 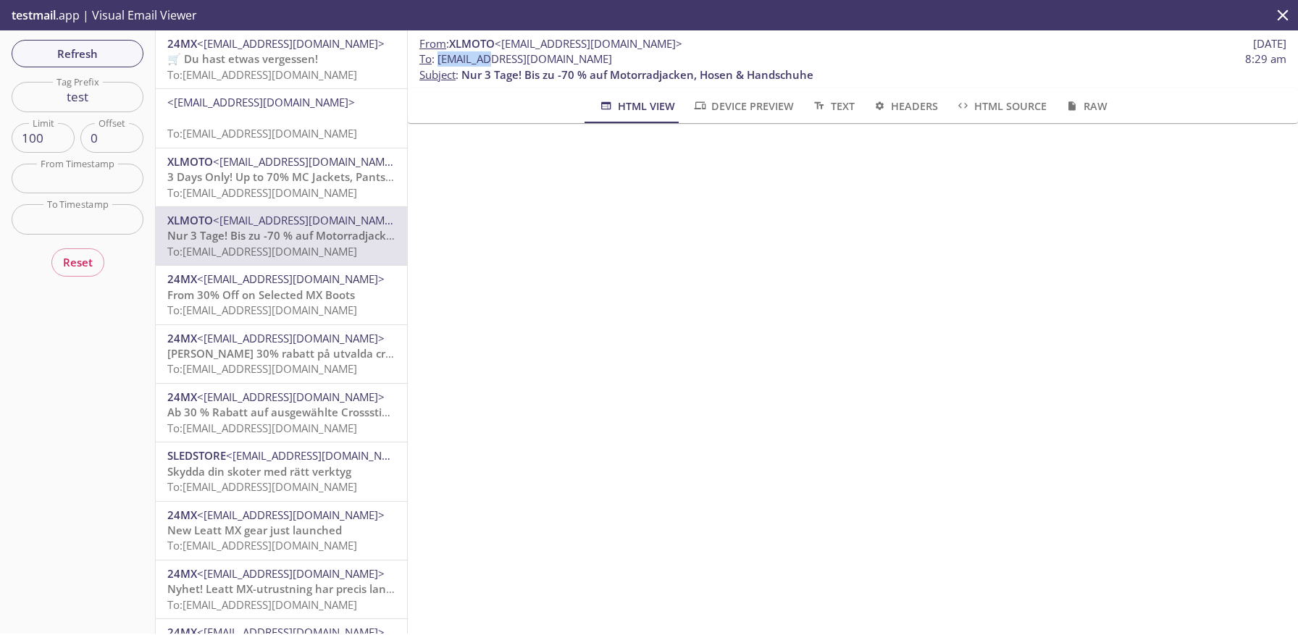 I want to click on span: HTML Source, so click(x=1001, y=106).